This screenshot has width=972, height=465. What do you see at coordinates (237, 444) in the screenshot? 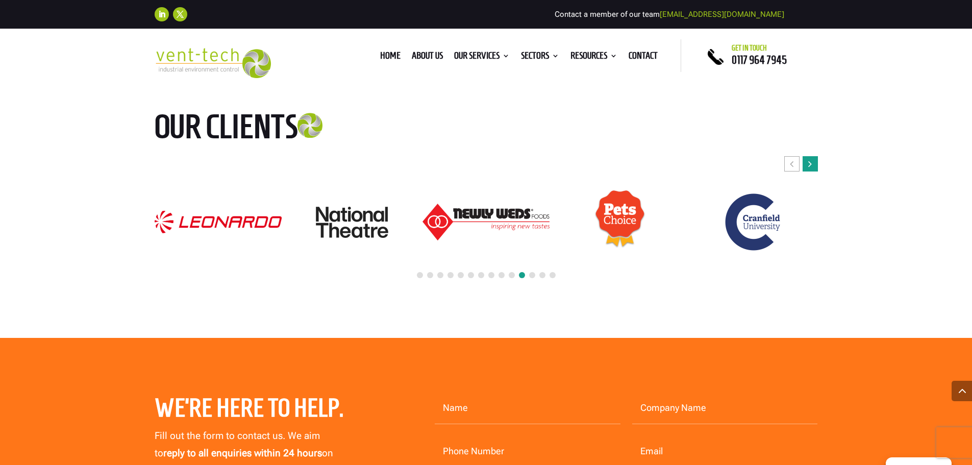
I see `span: Fill out the form to contact us. We aim to` at bounding box center [237, 444].